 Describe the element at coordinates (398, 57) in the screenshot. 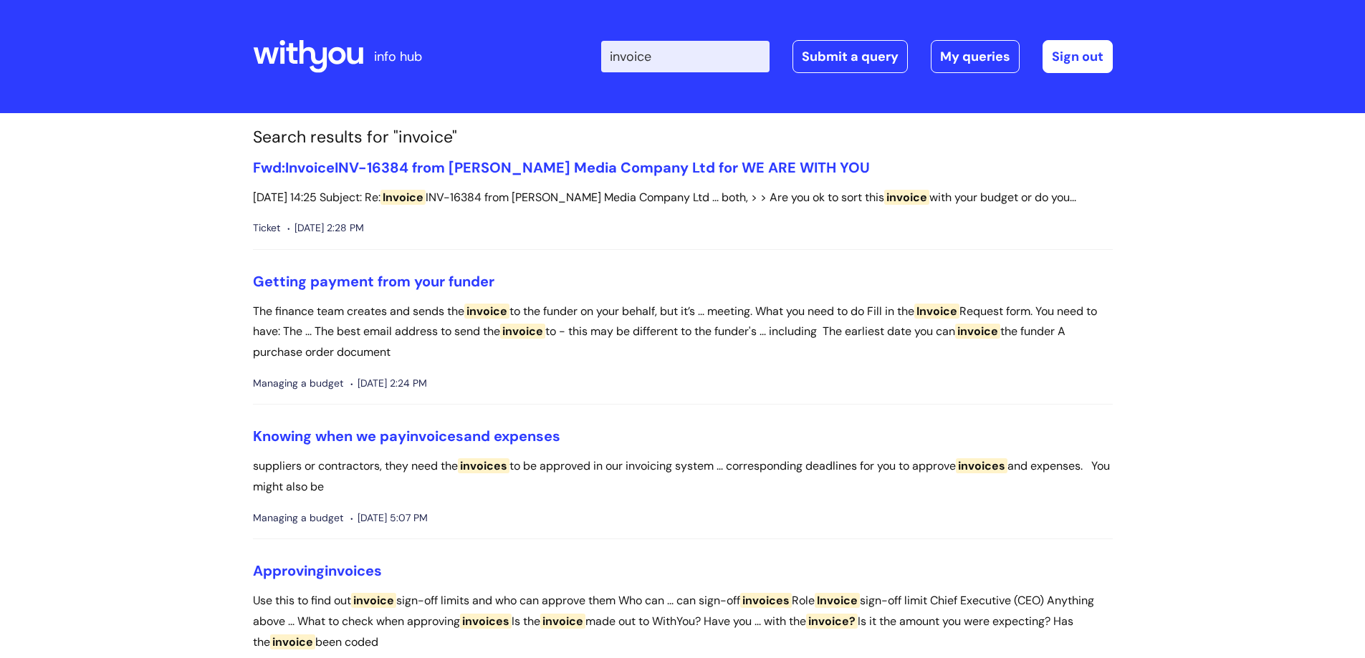

I see `p: info hub` at that location.